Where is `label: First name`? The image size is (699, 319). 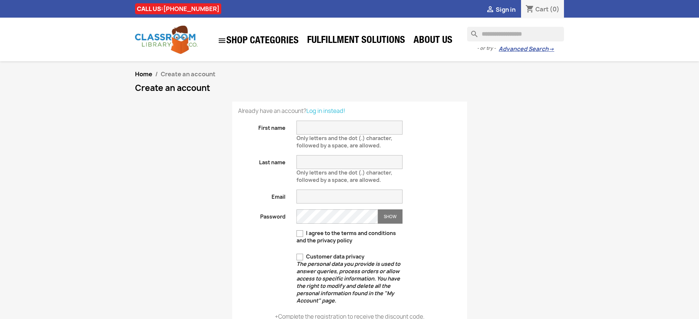 label: First name is located at coordinates (262, 126).